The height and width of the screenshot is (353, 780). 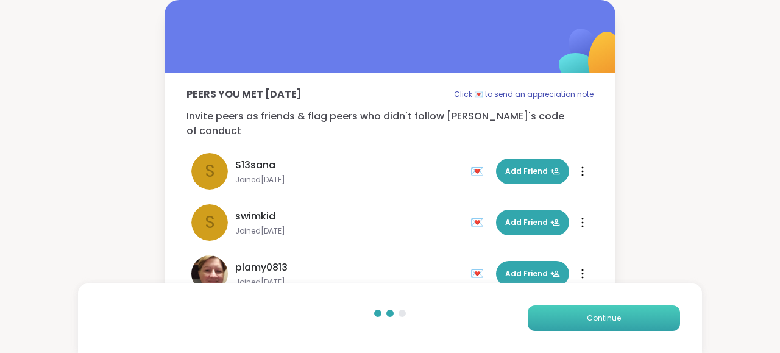 What do you see at coordinates (604, 318) in the screenshot?
I see `span: Continue` at bounding box center [604, 318].